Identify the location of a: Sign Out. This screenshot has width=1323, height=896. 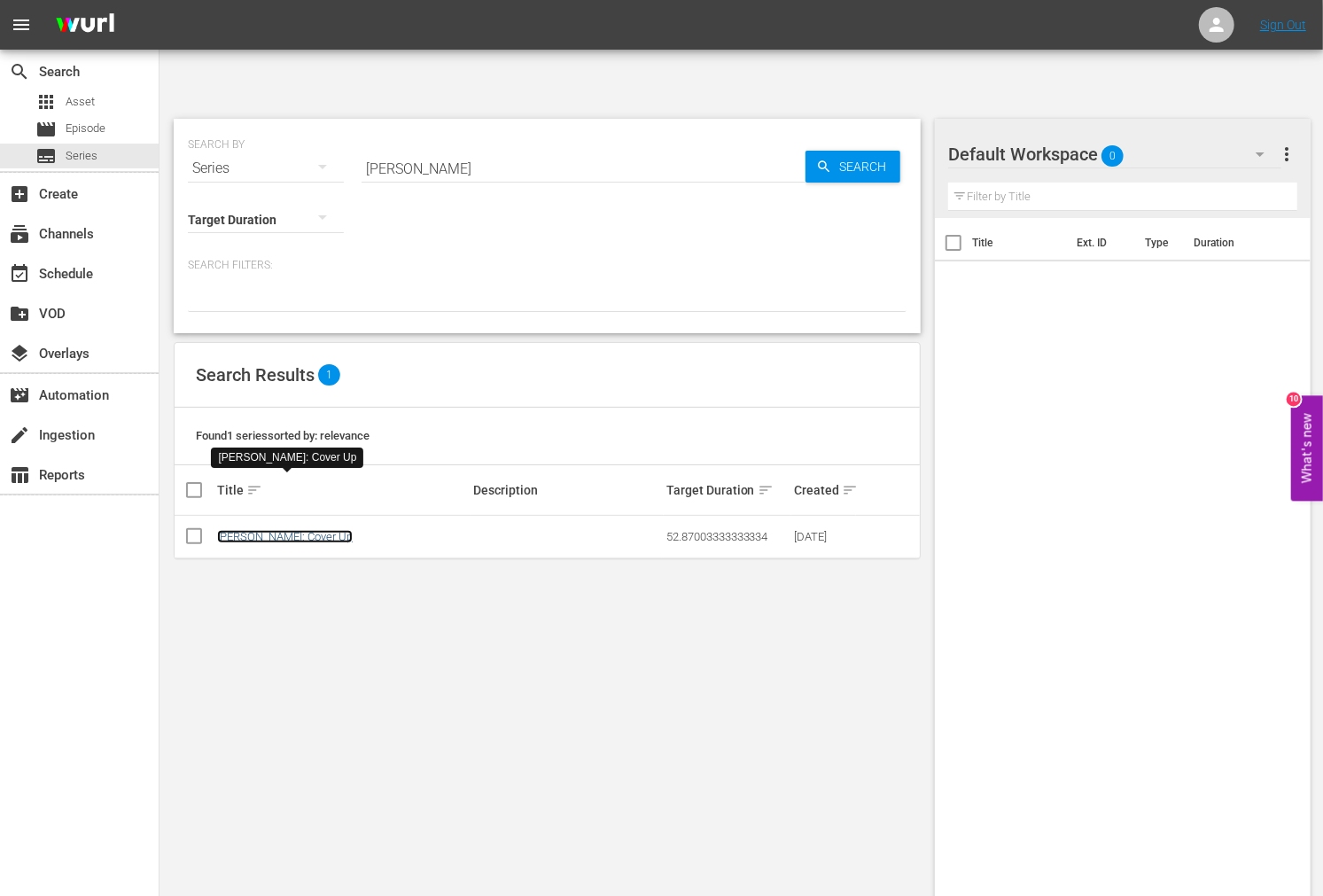
(1283, 24).